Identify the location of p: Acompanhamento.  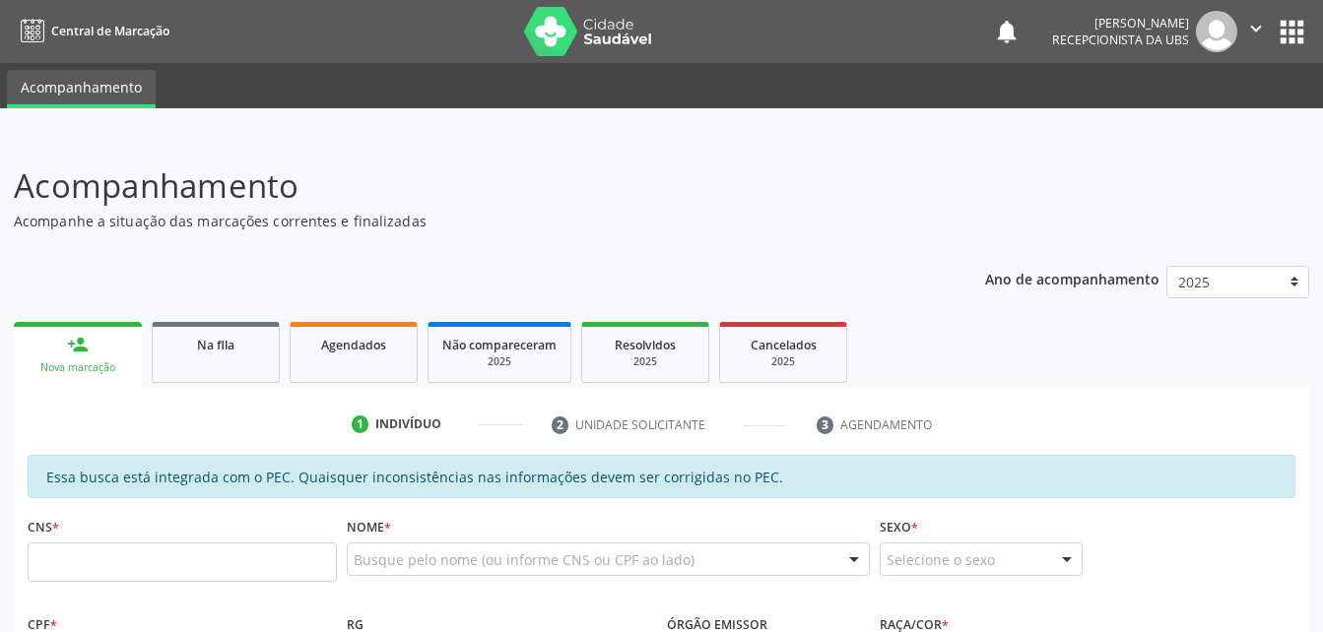
(467, 186).